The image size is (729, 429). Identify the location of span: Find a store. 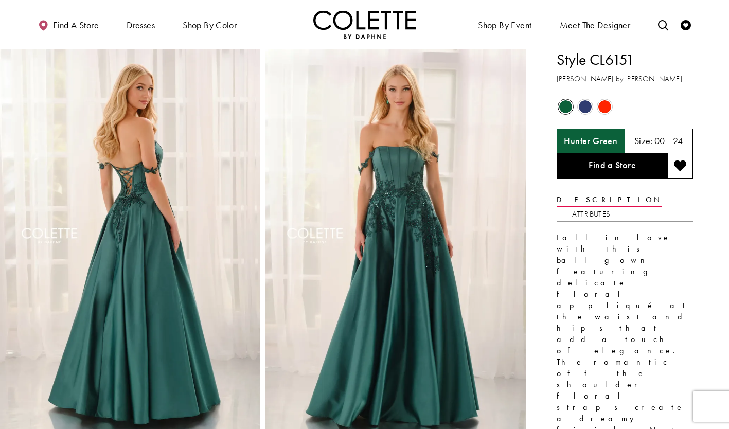
(76, 25).